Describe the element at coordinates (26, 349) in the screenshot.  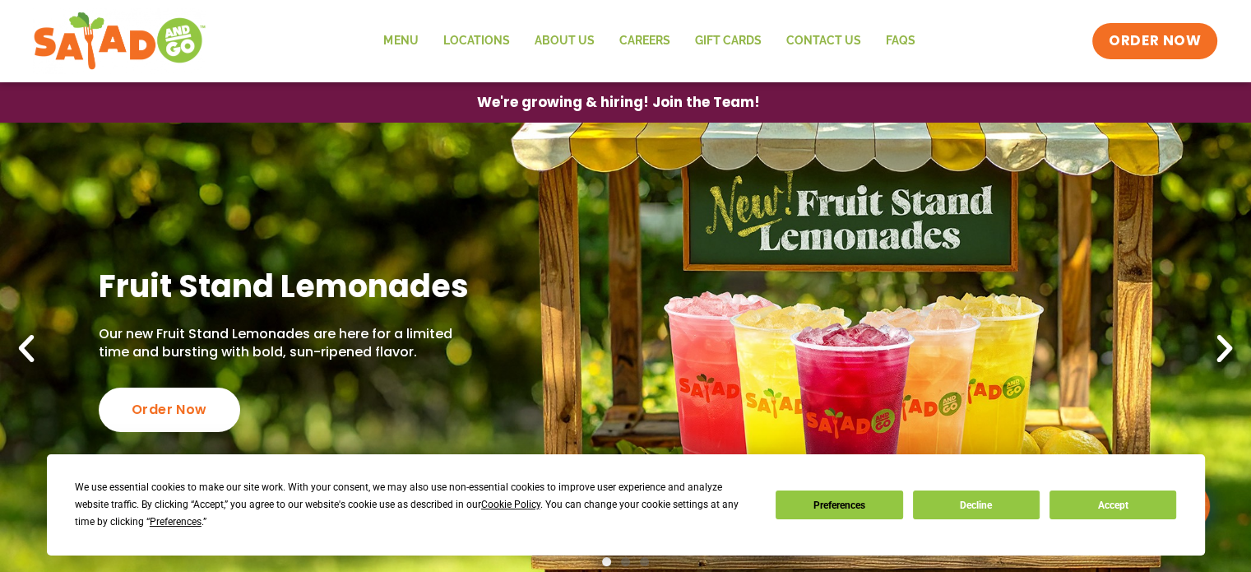
I see `div: Previous slide` at that location.